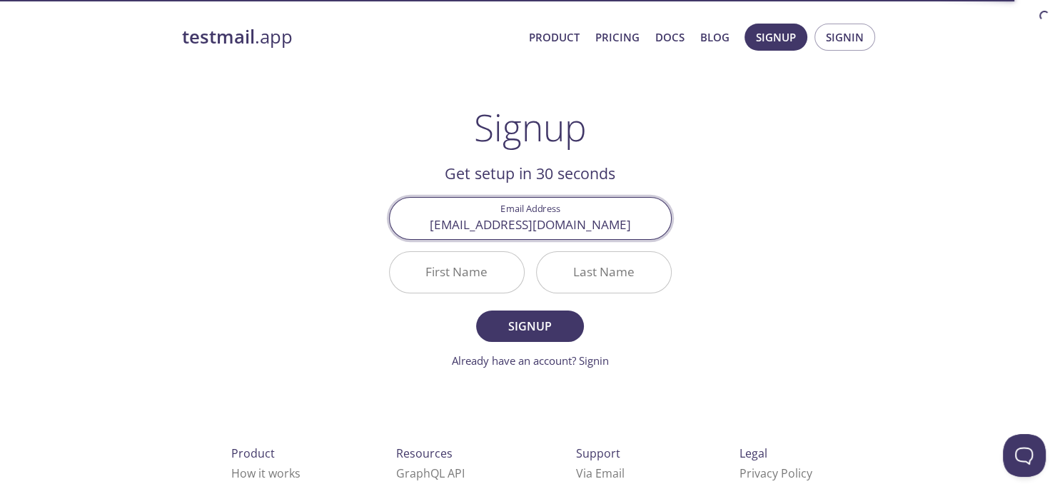 Image resolution: width=1060 pixels, height=484 pixels. I want to click on span: Signin, so click(844, 37).